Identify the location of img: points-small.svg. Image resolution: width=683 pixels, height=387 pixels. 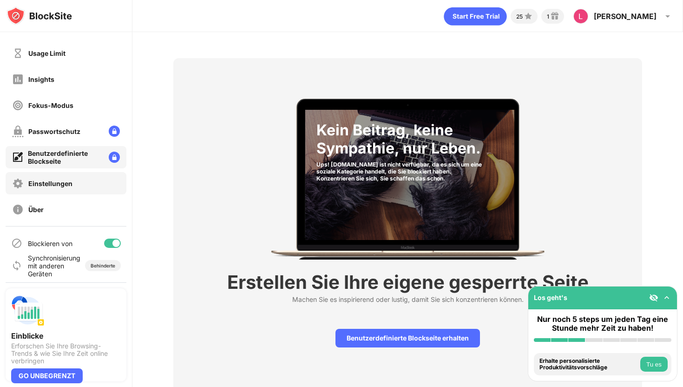
(528, 16).